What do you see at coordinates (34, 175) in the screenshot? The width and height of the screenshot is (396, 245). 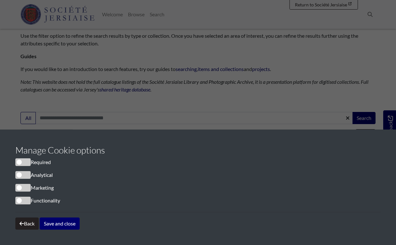 I see `label: Analytical` at bounding box center [34, 175].